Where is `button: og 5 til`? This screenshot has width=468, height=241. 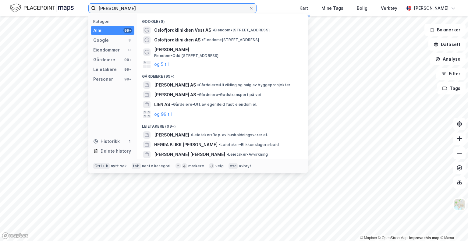 button: og 5 til is located at coordinates (161, 64).